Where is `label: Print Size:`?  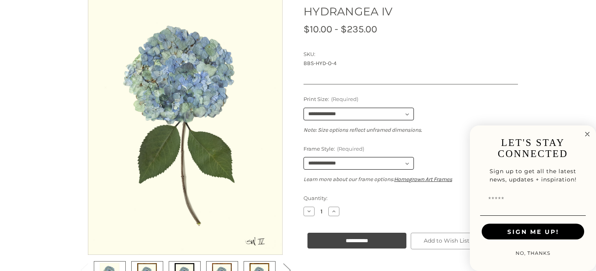
label: Print Size: is located at coordinates (411, 99).